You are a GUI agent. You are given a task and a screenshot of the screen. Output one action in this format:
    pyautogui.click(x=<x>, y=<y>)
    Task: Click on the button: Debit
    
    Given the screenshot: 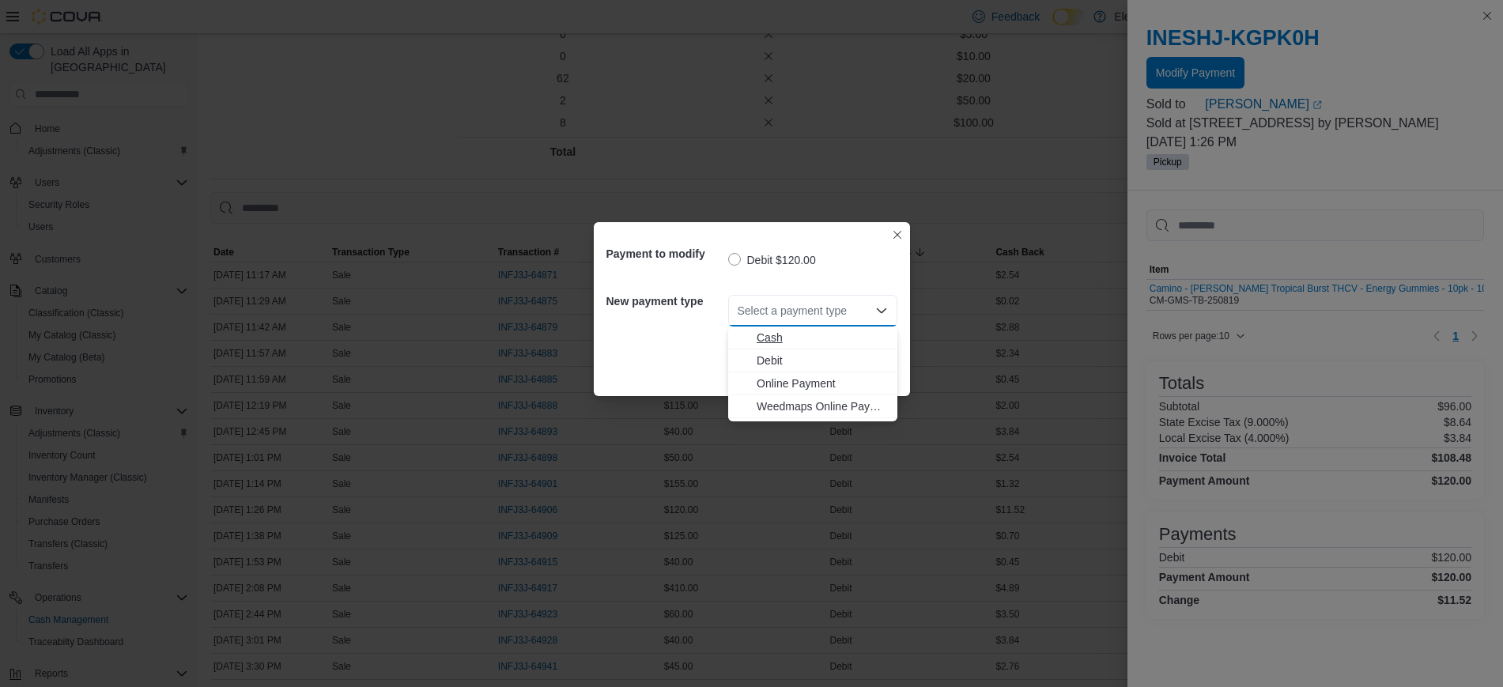 What is the action you would take?
    pyautogui.click(x=813, y=361)
    